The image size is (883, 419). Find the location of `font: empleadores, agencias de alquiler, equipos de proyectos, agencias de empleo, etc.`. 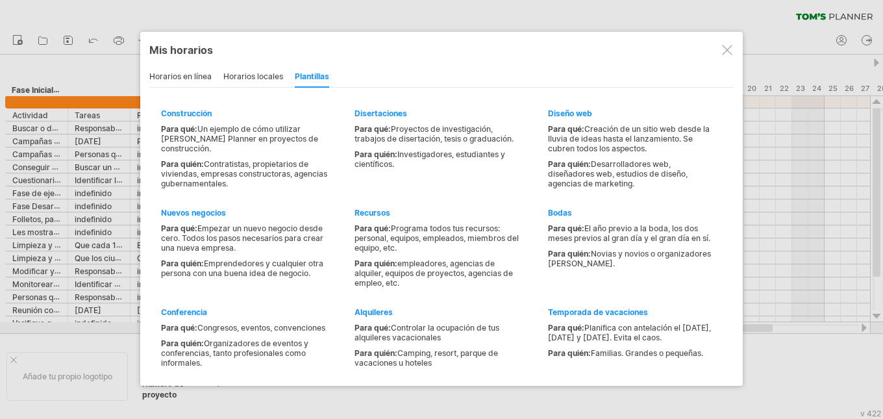

font: empleadores, agencias de alquiler, equipos de proyectos, agencias de empleo, etc. is located at coordinates (434, 273).